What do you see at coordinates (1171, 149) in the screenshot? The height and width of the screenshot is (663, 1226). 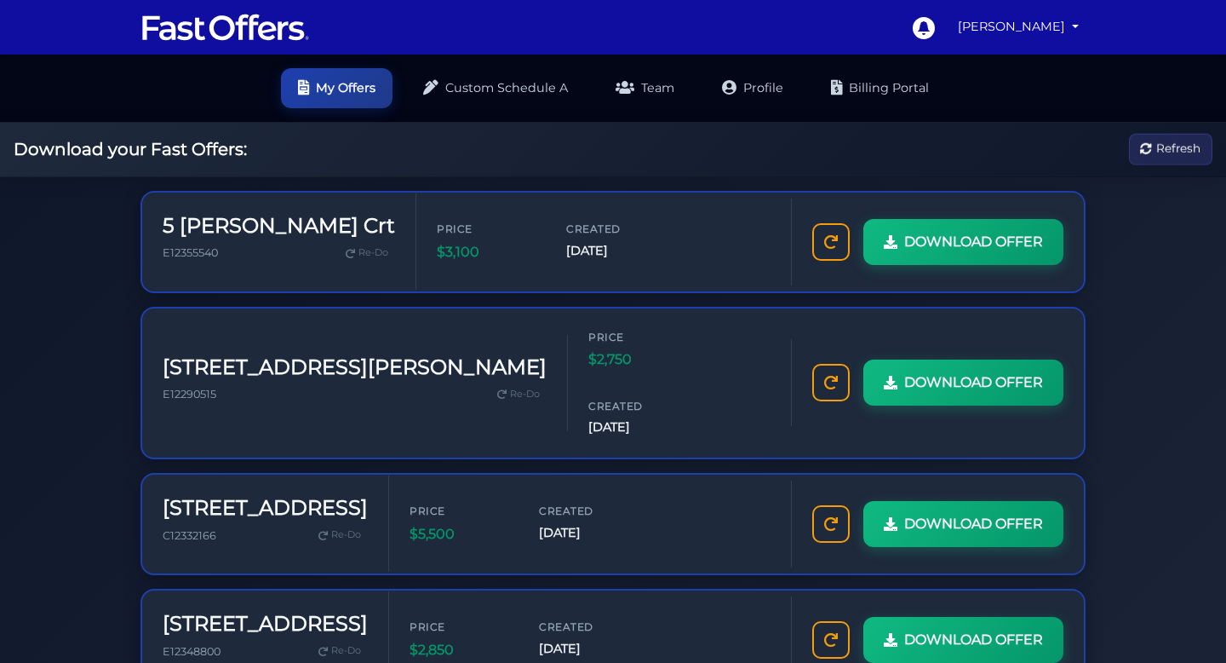 I see `button: Refresh` at bounding box center [1171, 149].